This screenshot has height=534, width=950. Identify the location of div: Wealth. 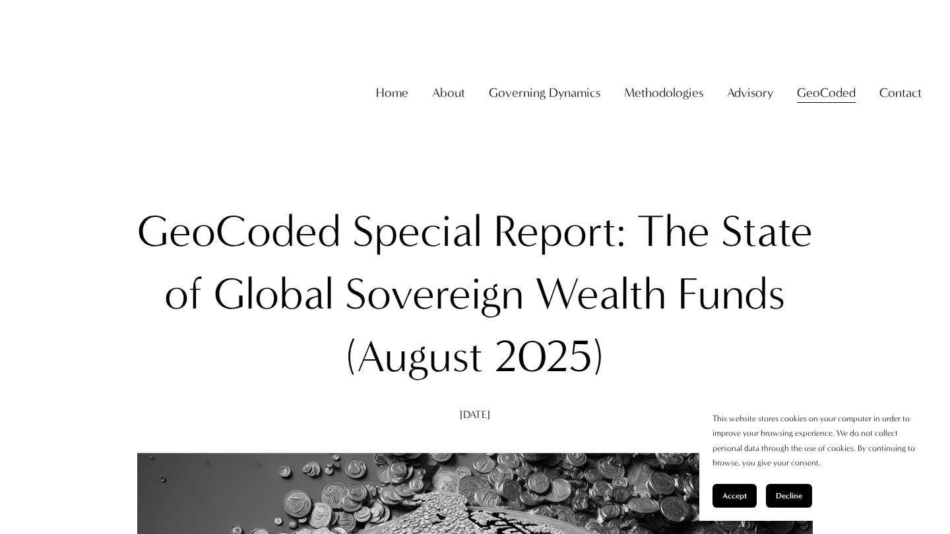
(600, 294).